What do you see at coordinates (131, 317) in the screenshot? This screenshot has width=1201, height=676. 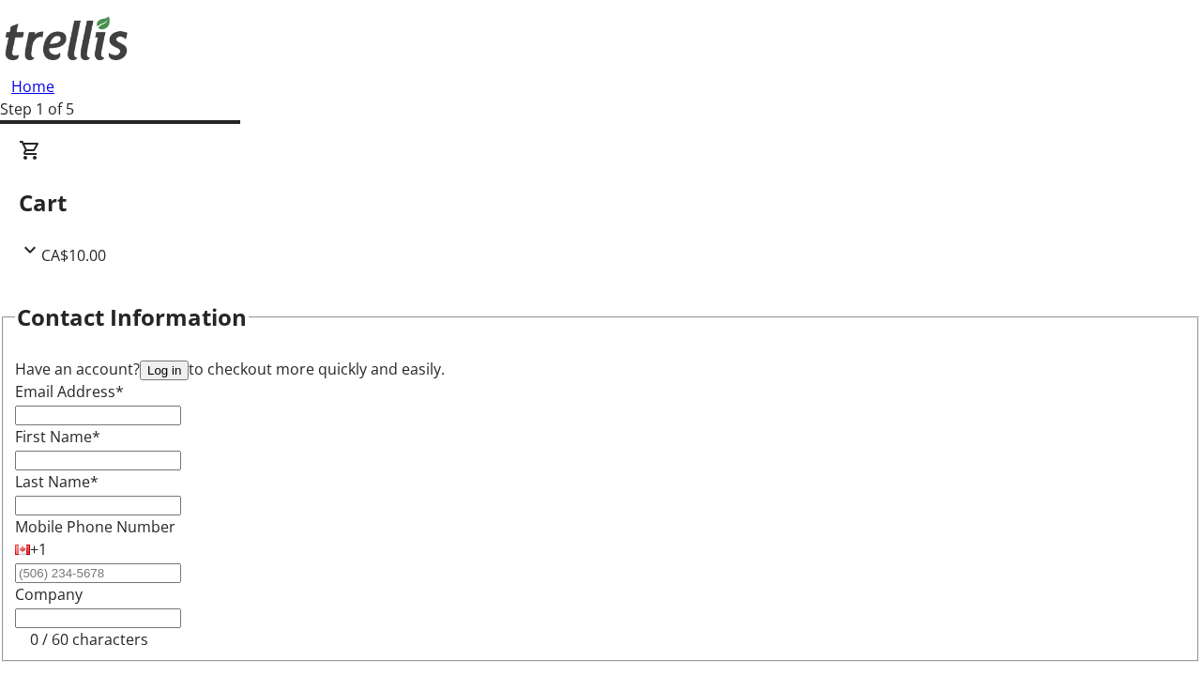 I see `h2: Contact Information` at bounding box center [131, 317].